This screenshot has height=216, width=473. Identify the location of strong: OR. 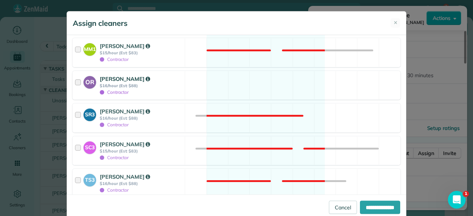
(90, 81).